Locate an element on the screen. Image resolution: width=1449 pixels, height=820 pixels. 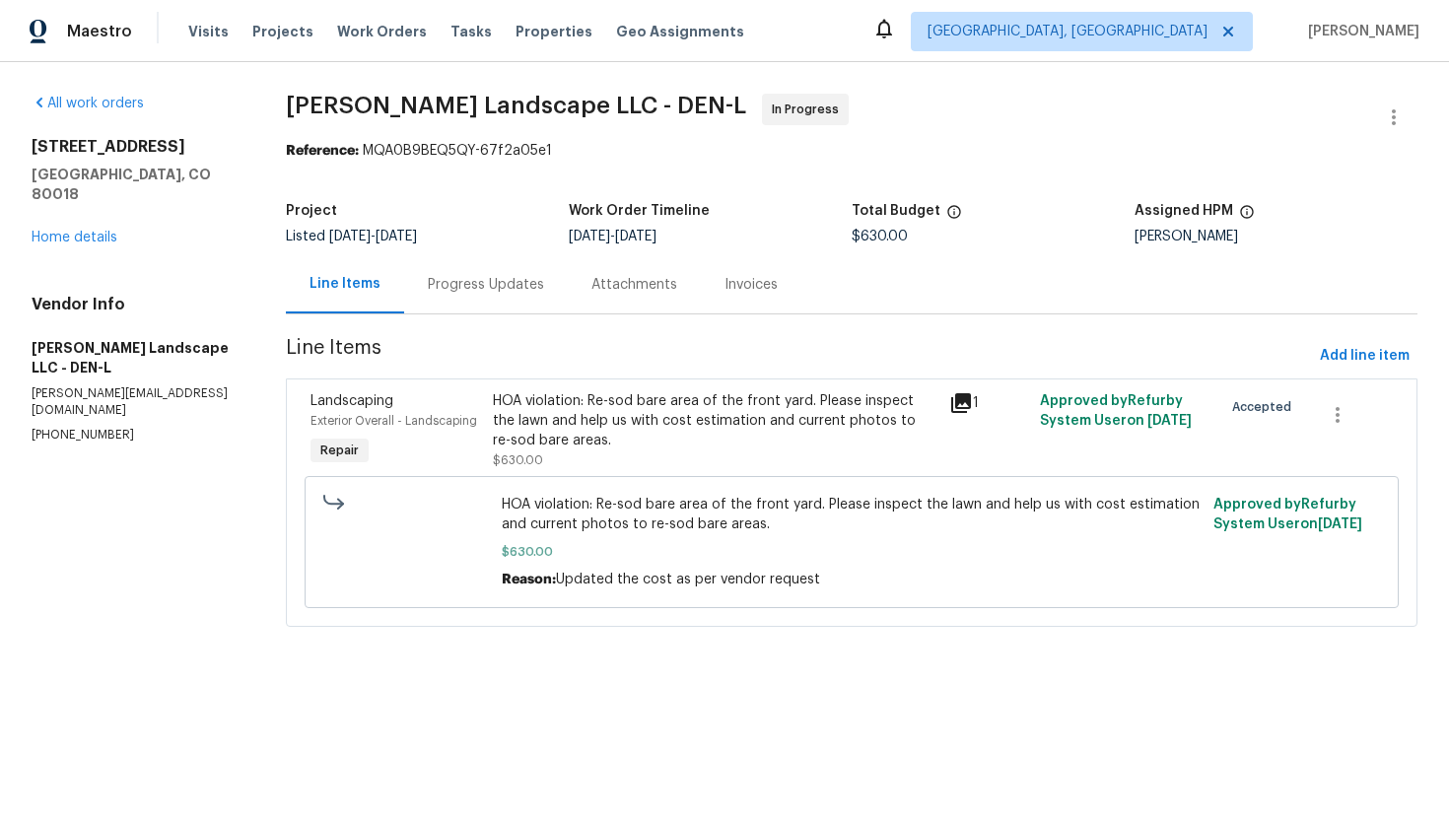
span: In Progress is located at coordinates (809, 109).